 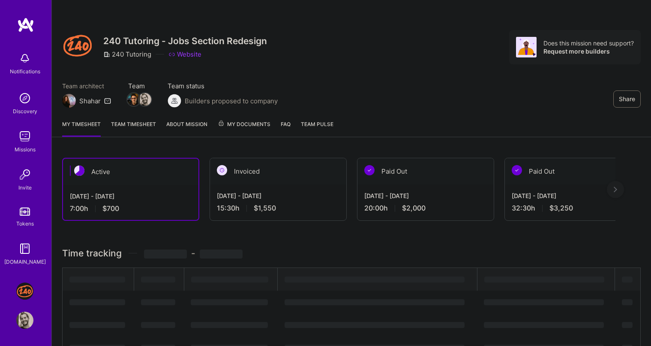 What do you see at coordinates (616, 190) in the screenshot?
I see `img: right` at bounding box center [616, 190].